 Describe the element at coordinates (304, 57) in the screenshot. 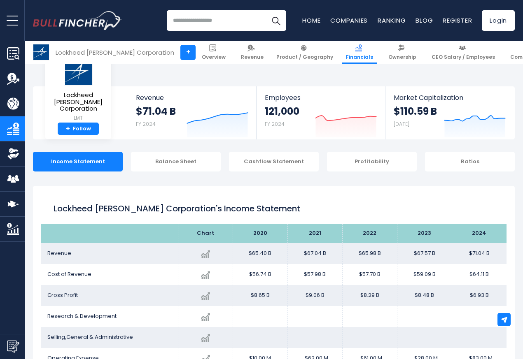

I see `span: Product / Geography` at that location.